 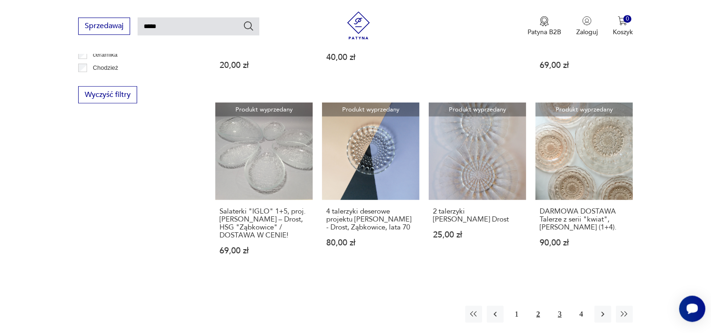 What do you see at coordinates (584, 242) in the screenshot?
I see `p: 90,00 zł` at bounding box center [584, 242].